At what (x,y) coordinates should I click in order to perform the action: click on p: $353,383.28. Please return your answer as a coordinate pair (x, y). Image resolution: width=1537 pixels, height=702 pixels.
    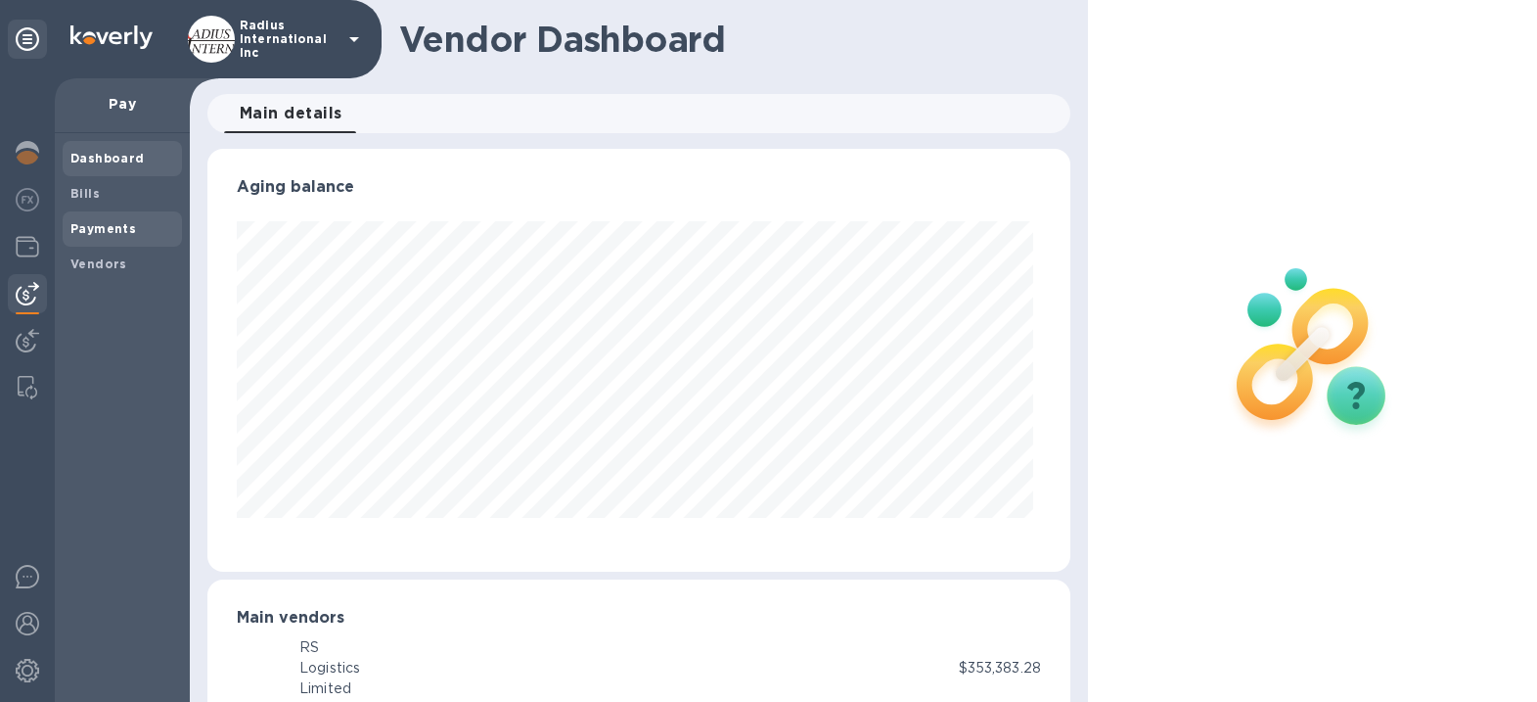
    Looking at the image, I should click on (1000, 667).